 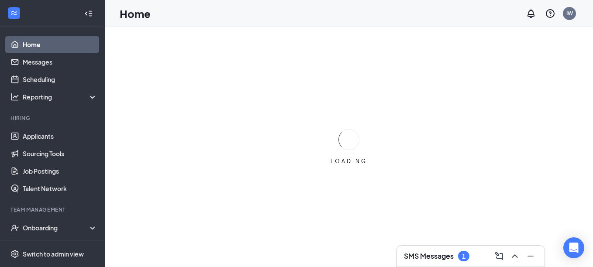 What do you see at coordinates (89, 14) in the screenshot?
I see `svg: Collapse` at bounding box center [89, 14].